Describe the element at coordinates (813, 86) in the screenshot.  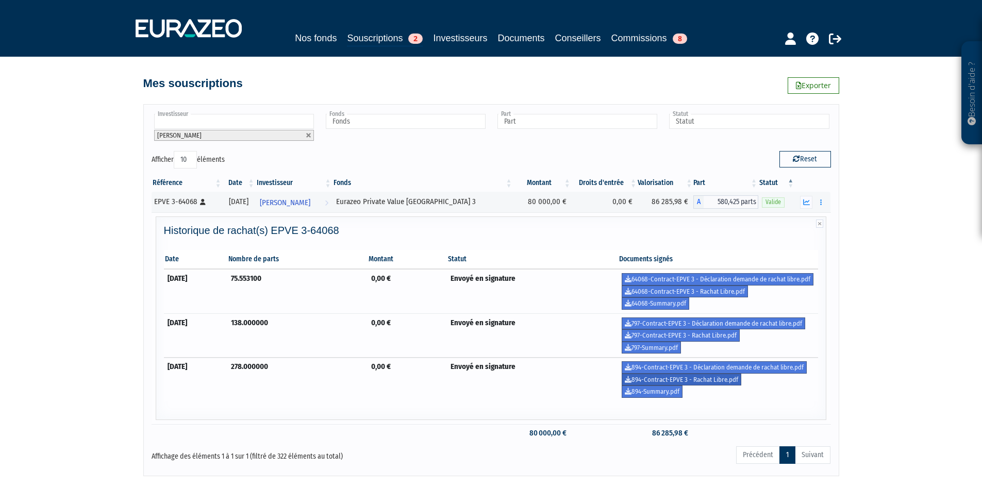
I see `a: Exporter` at that location.